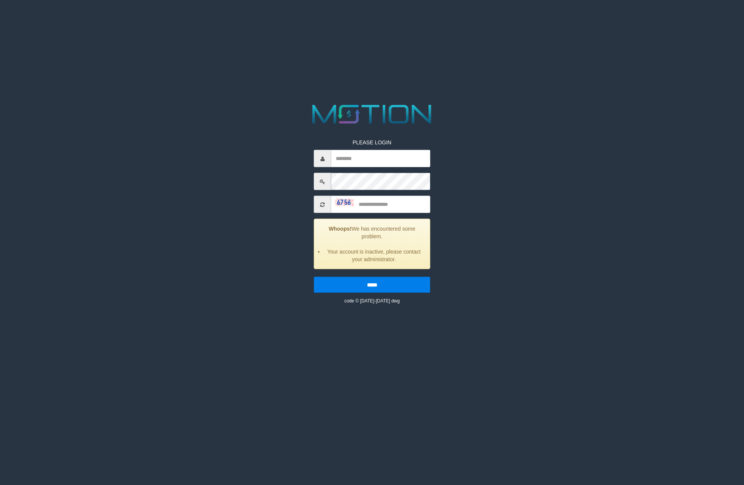  I want to click on strong: Whoops!, so click(340, 229).